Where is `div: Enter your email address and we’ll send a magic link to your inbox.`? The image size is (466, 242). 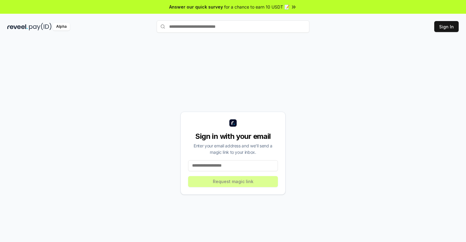 div: Enter your email address and we’ll send a magic link to your inbox. is located at coordinates (233, 149).